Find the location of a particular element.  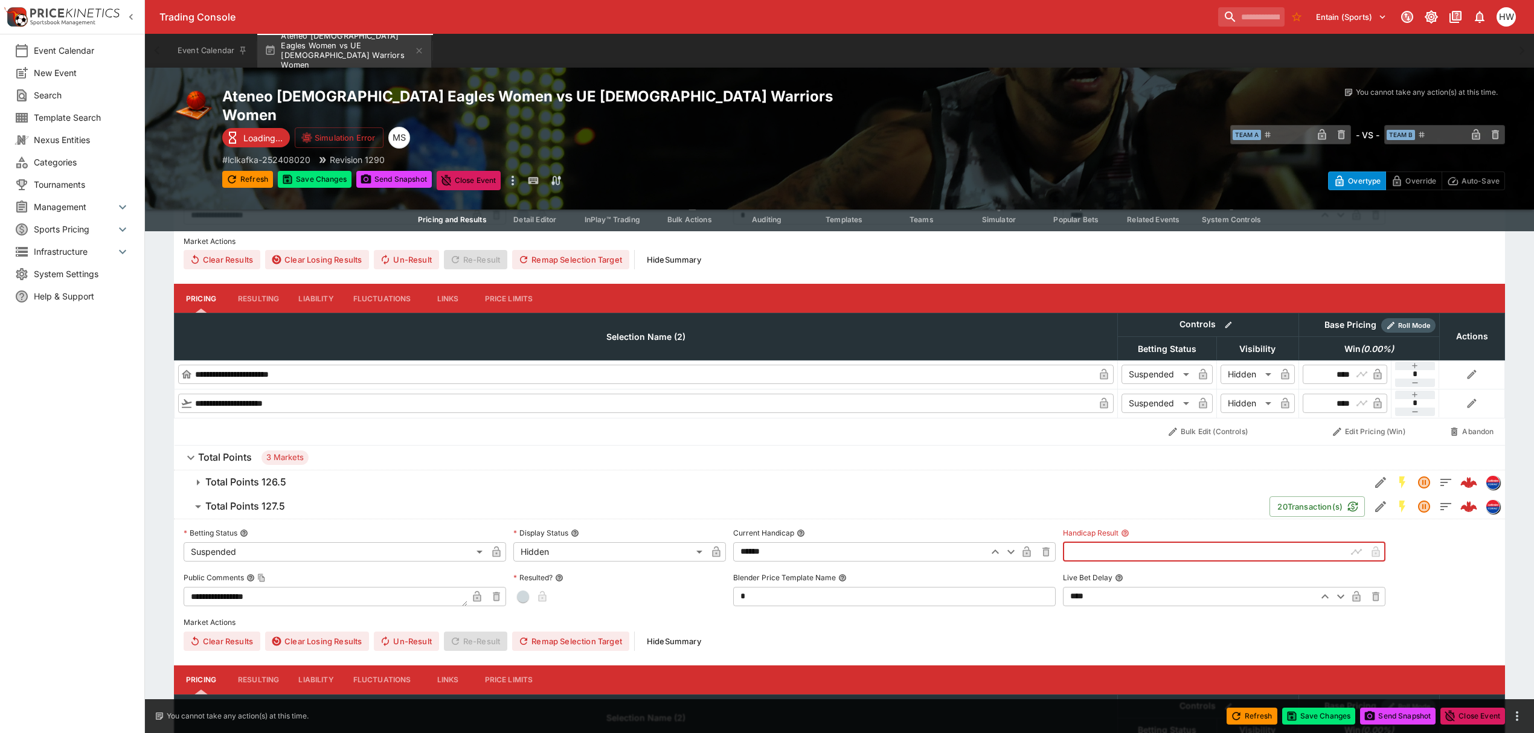

span: Simulator is located at coordinates (999, 219).